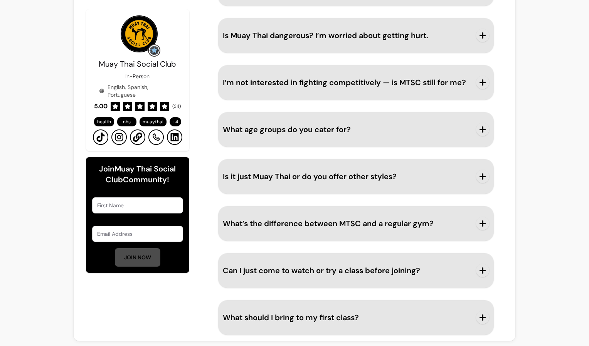  I want to click on div: English, Spanish, Portuguese, so click(138, 91).